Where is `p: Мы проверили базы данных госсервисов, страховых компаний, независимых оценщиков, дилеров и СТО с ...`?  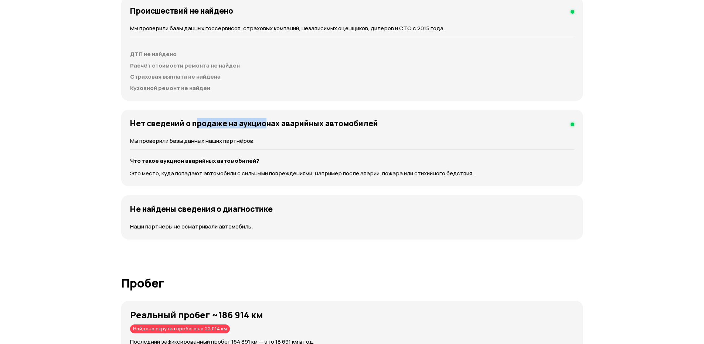
p: Мы проверили базы данных госсервисов, страховых компаний, независимых оценщиков, дилеров и СТО с ... is located at coordinates (352, 28).